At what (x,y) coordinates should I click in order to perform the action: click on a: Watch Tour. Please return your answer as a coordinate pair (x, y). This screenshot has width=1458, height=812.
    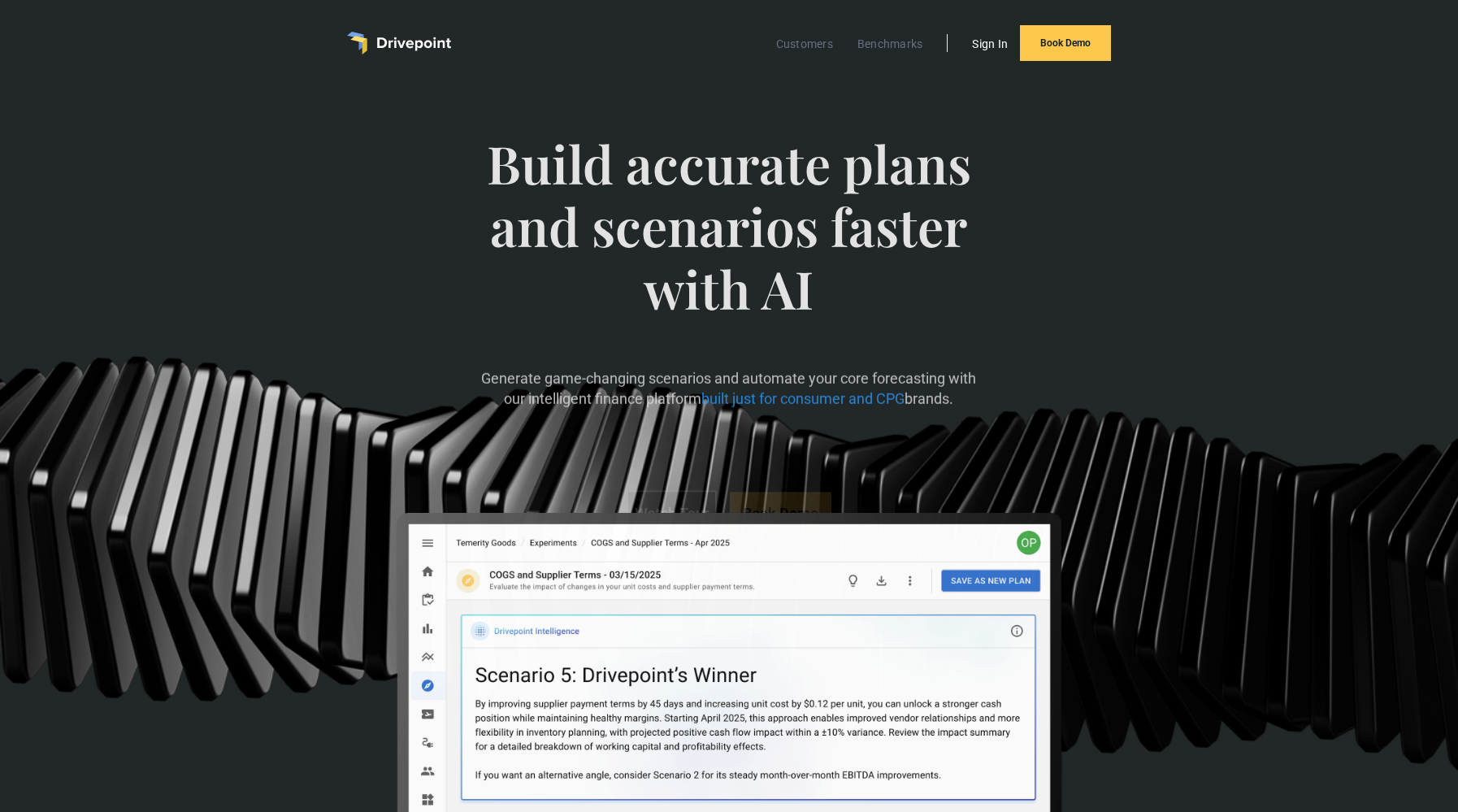
    Looking at the image, I should click on (671, 513).